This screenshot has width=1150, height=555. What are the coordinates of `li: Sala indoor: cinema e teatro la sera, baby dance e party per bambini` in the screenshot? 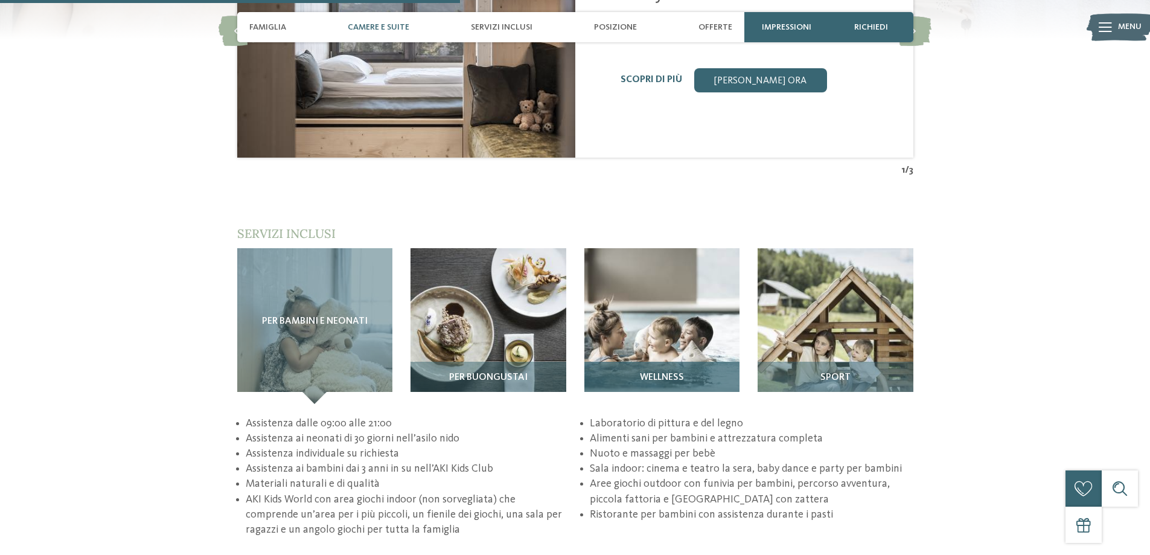 It's located at (751, 469).